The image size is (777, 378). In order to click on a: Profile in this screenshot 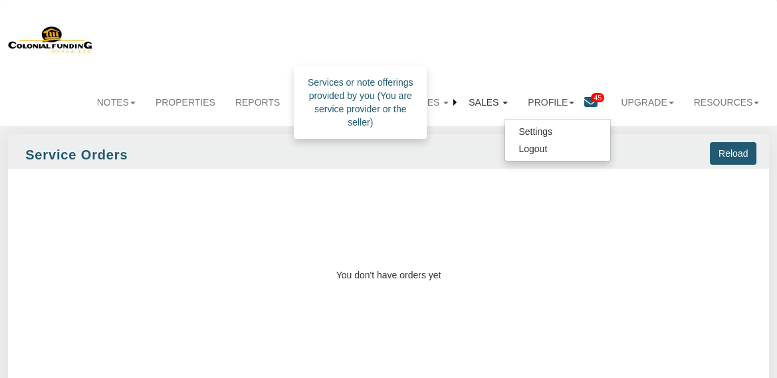, I will do `click(551, 102)`.